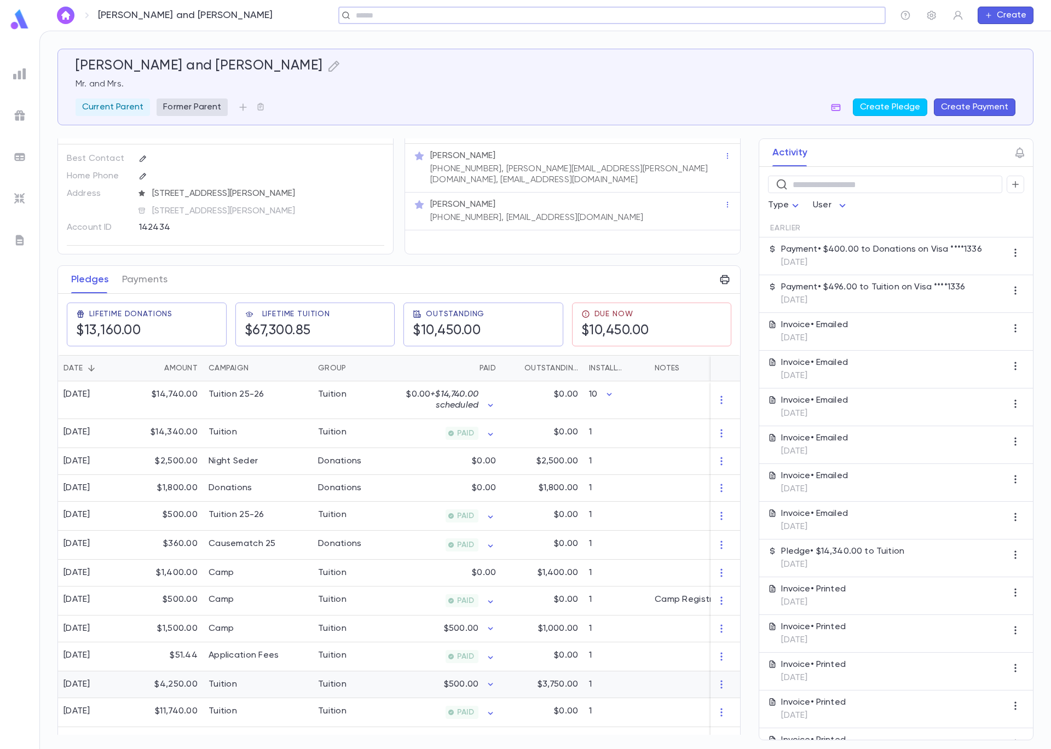  Describe the element at coordinates (167, 368) in the screenshot. I see `div: Amount` at that location.